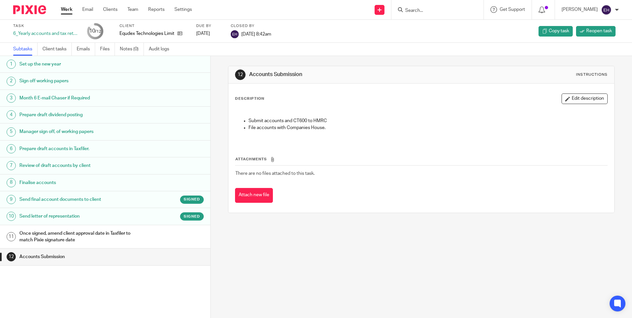  I want to click on small: /12, so click(98, 31).